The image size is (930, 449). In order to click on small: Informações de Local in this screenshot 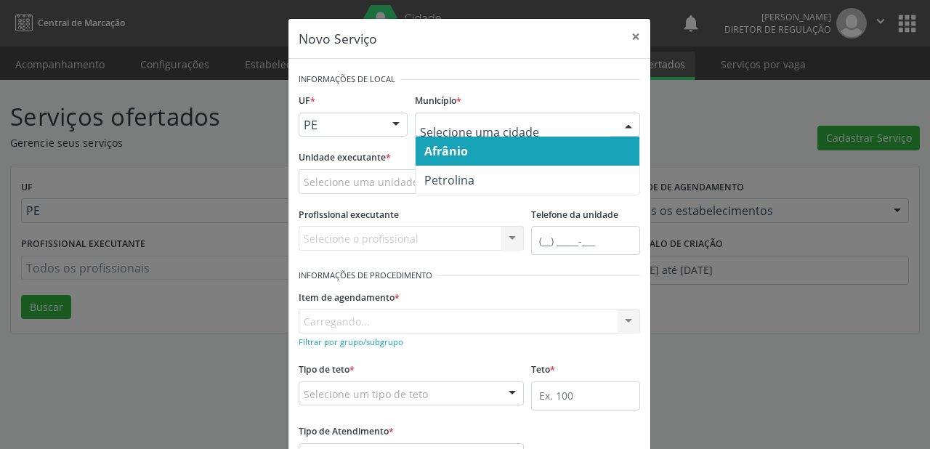, I will do `click(347, 79)`.